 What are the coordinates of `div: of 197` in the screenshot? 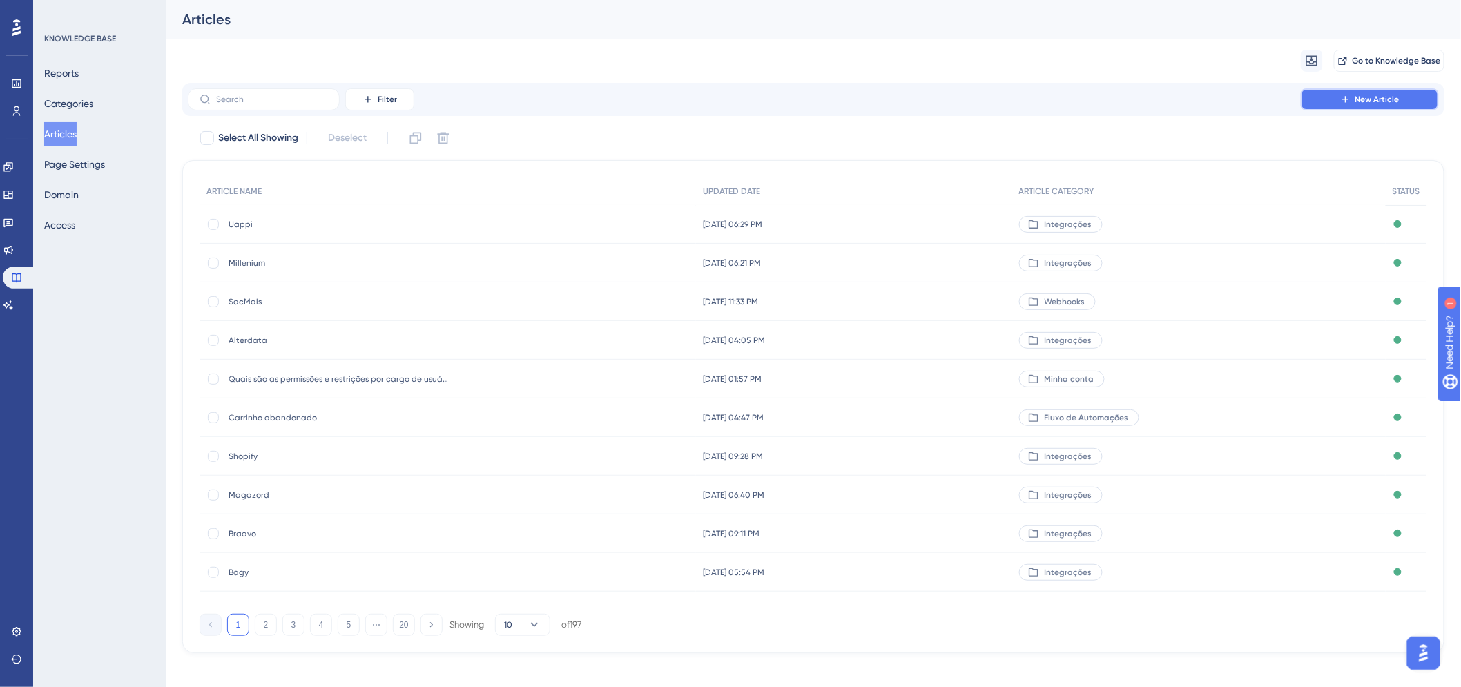 It's located at (571, 625).